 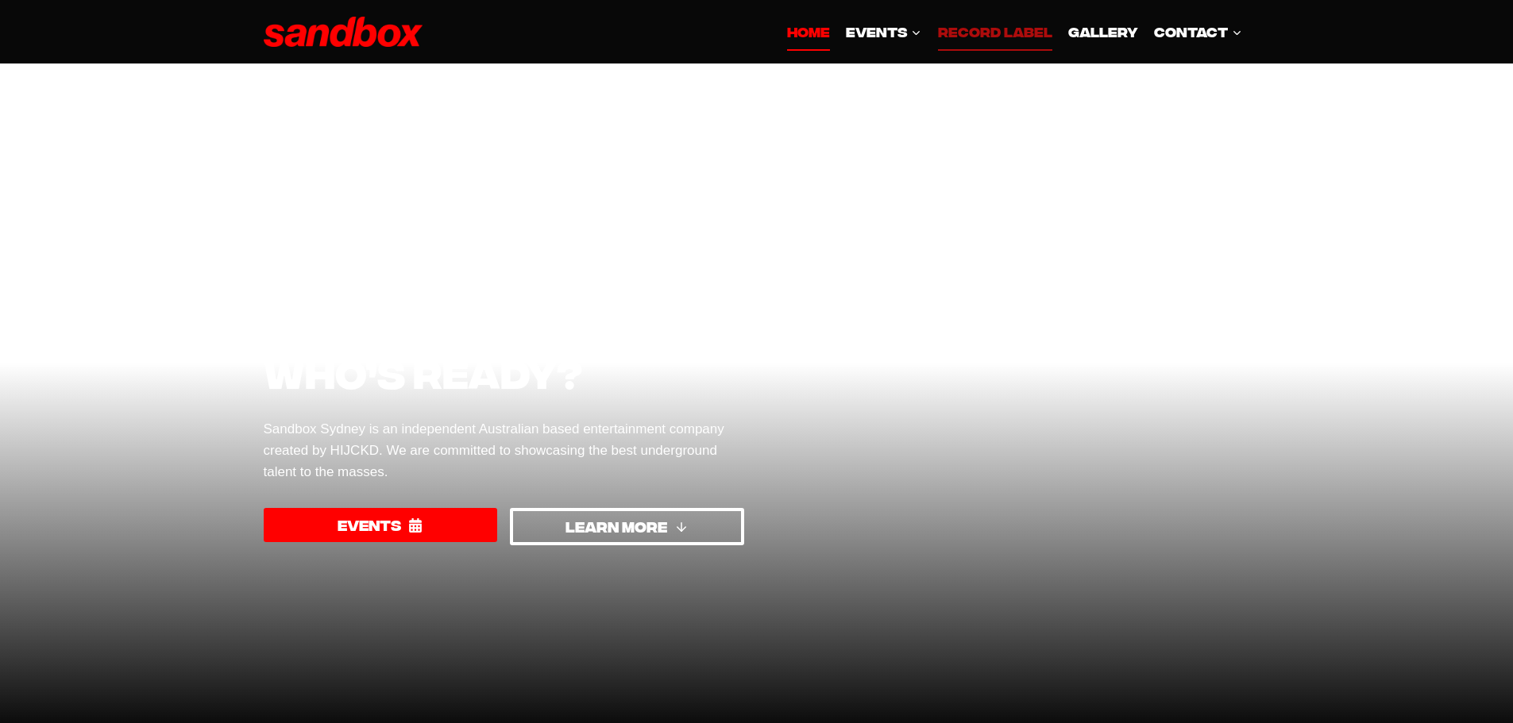 I want to click on a: Record Label, so click(x=994, y=32).